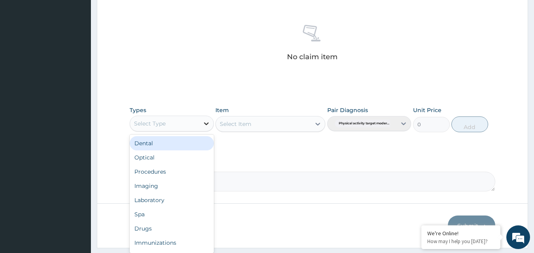 Image resolution: width=534 pixels, height=253 pixels. Describe the element at coordinates (172, 158) in the screenshot. I see `div: Optical` at that location.